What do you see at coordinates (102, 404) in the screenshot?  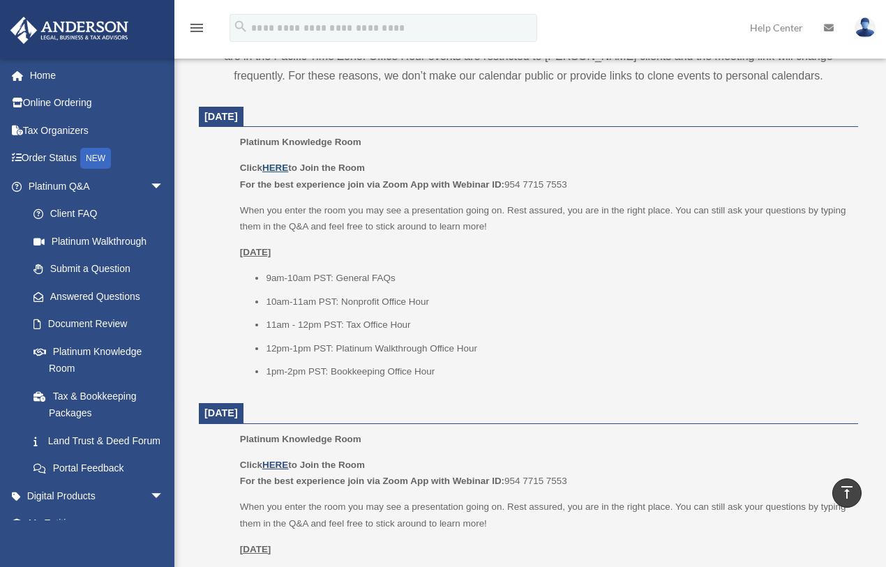 I see `a: Tax & Bookkeeping Packages` at bounding box center [102, 404].